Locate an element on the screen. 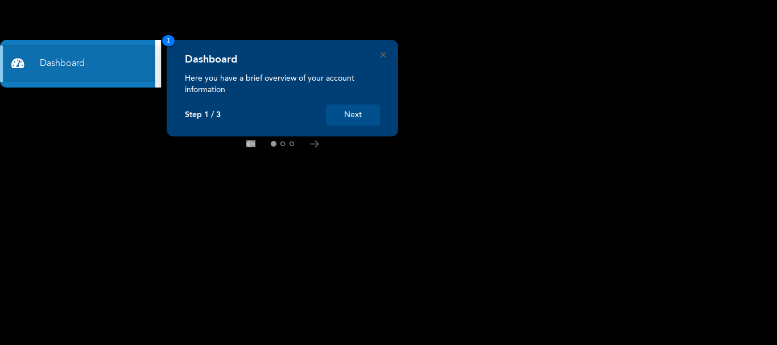 Image resolution: width=777 pixels, height=345 pixels. p: Here you have a brief overview of your account information is located at coordinates (282, 84).